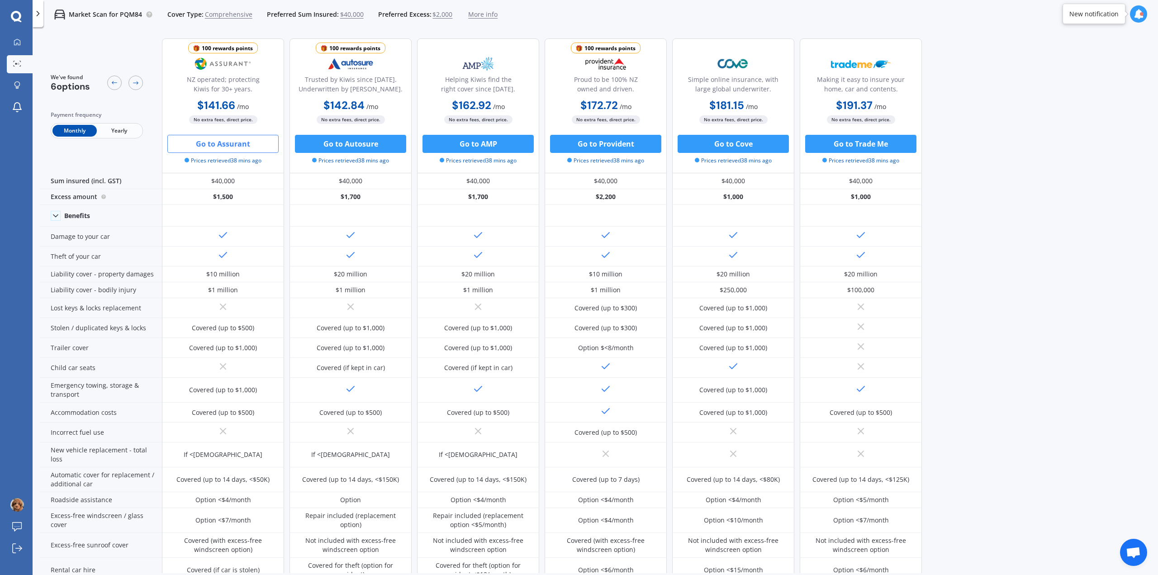  I want to click on div: Excess-free windscreen / glass cover, so click(101, 520).